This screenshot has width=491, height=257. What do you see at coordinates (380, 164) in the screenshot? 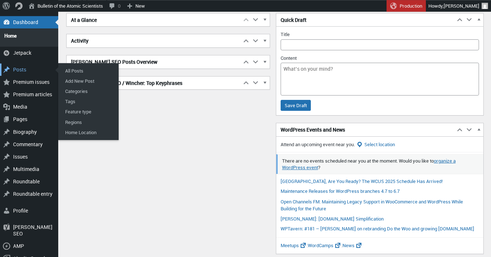
I see `li: There are no events scheduled near you at the moment. Would you like to ?` at bounding box center [380, 164].